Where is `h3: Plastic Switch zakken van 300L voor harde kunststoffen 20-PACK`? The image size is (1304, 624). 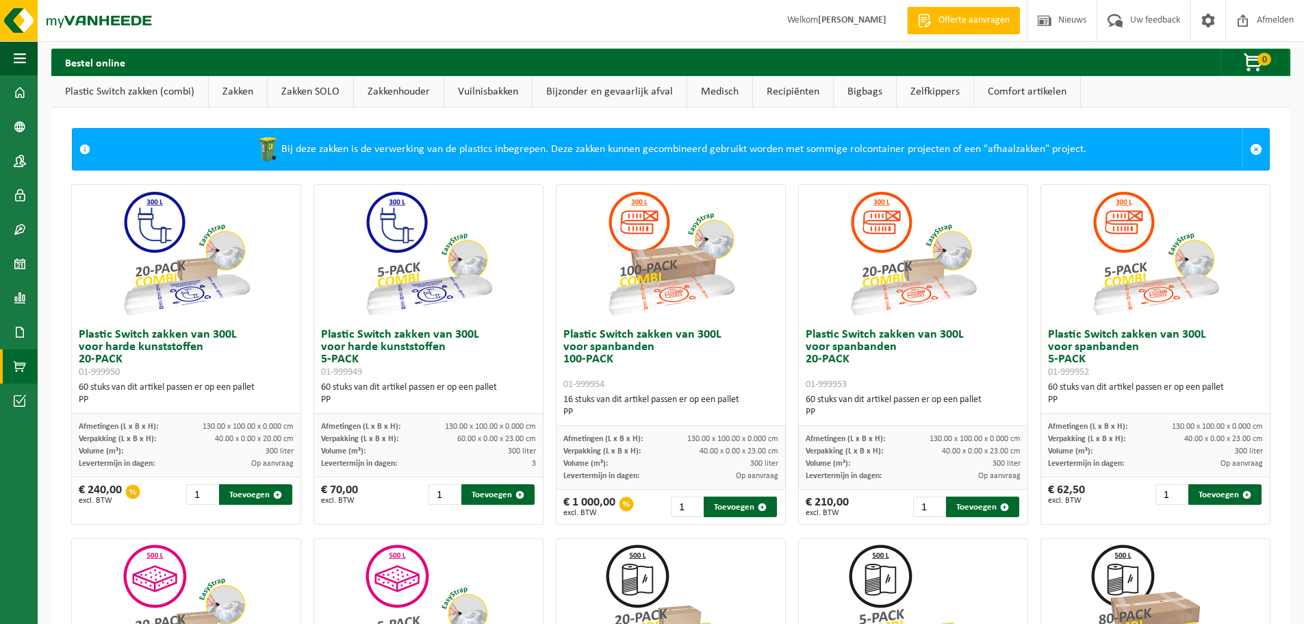
h3: Plastic Switch zakken van 300L voor harde kunststoffen 20-PACK is located at coordinates (186, 353).